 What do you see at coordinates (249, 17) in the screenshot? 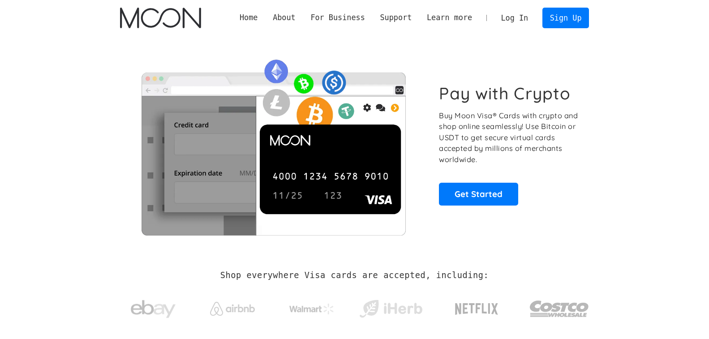
I see `a: Home` at bounding box center [249, 17].